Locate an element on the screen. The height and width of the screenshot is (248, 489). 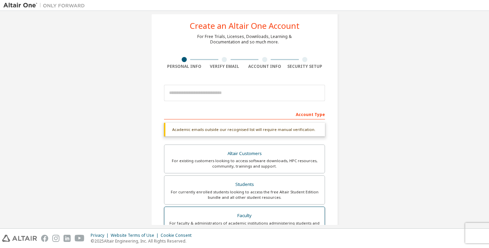
p: © 2025 Altair Engineering, Inc. All Rights Reserved. is located at coordinates (143, 241).